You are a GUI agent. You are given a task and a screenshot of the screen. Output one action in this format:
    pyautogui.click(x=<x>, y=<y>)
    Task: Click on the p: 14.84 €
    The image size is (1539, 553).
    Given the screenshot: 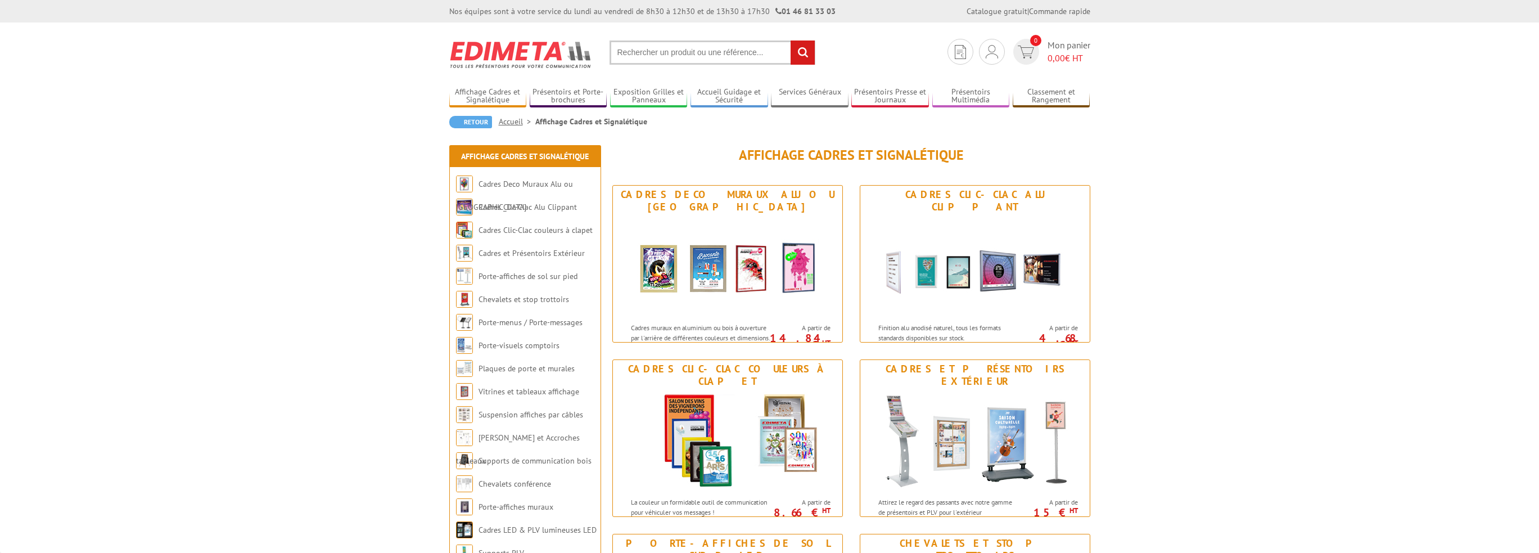 What is the action you would take?
    pyautogui.click(x=799, y=341)
    